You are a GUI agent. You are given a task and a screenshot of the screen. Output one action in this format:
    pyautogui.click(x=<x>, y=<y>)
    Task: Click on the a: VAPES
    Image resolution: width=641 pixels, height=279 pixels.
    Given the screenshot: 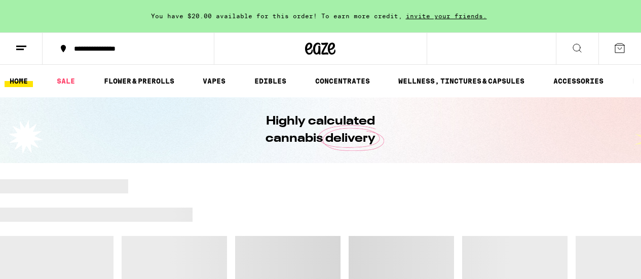 What is the action you would take?
    pyautogui.click(x=214, y=81)
    